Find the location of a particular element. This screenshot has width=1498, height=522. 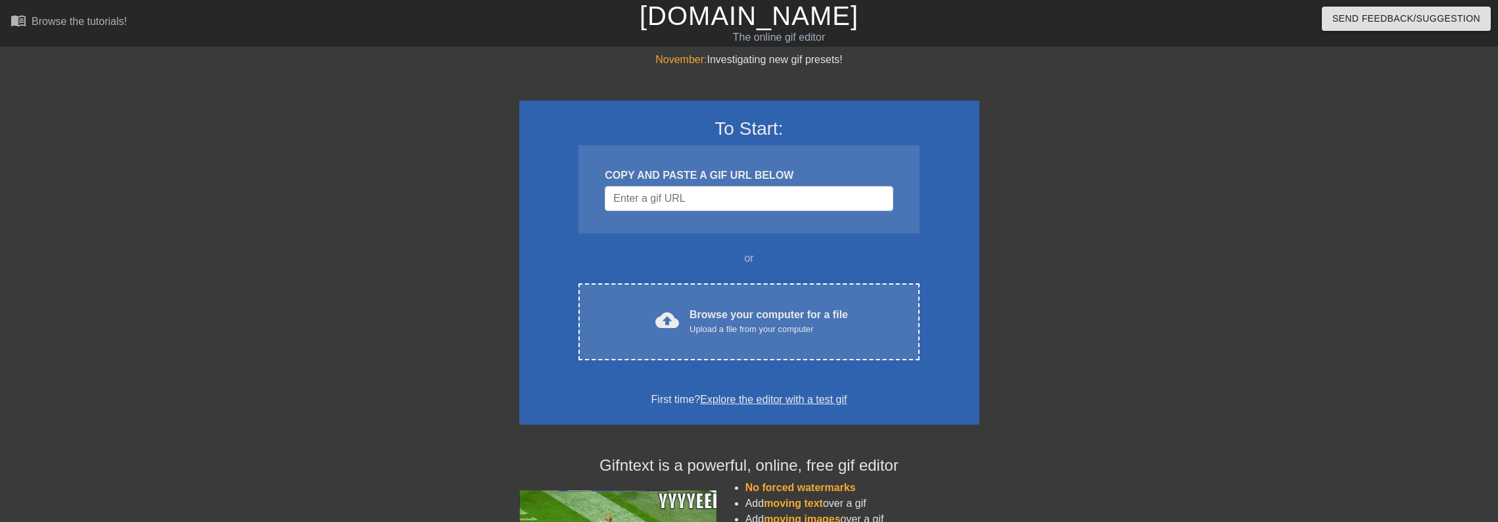

span: cloud_upload is located at coordinates (667, 320).